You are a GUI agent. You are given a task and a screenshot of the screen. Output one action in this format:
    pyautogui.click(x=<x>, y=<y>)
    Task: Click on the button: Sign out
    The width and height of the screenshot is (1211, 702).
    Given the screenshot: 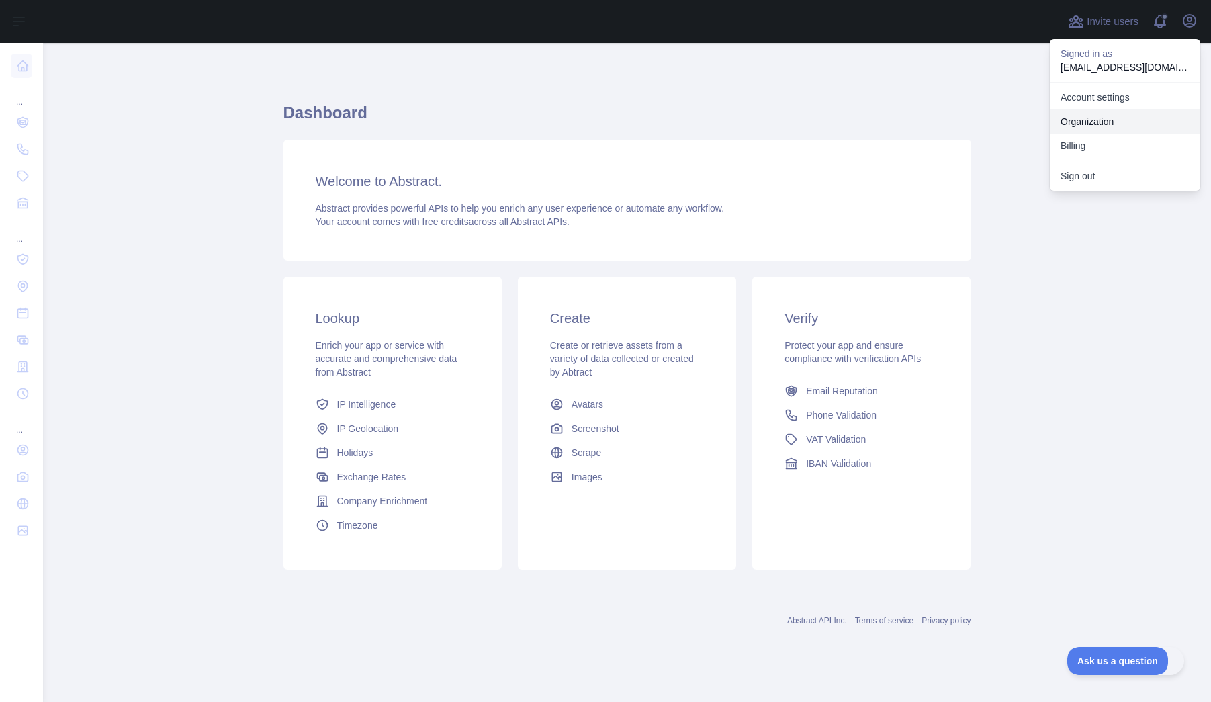 What is the action you would take?
    pyautogui.click(x=1125, y=176)
    